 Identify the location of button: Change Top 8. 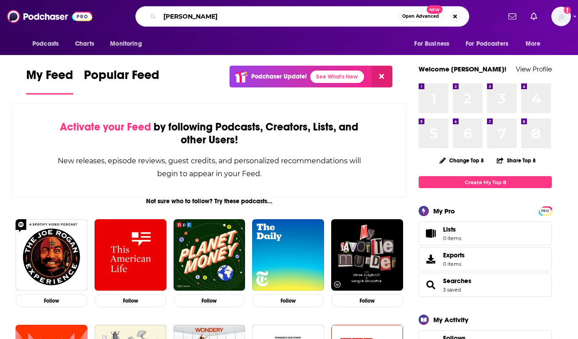
(461, 160).